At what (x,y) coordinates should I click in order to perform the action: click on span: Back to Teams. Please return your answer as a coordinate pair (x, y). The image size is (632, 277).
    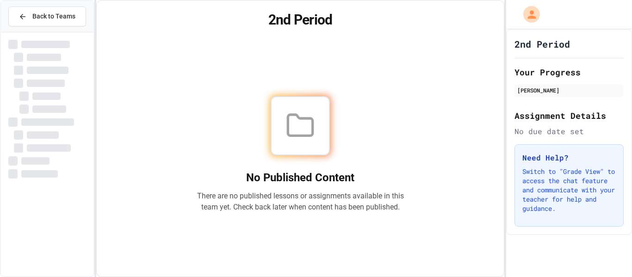
    Looking at the image, I should click on (54, 16).